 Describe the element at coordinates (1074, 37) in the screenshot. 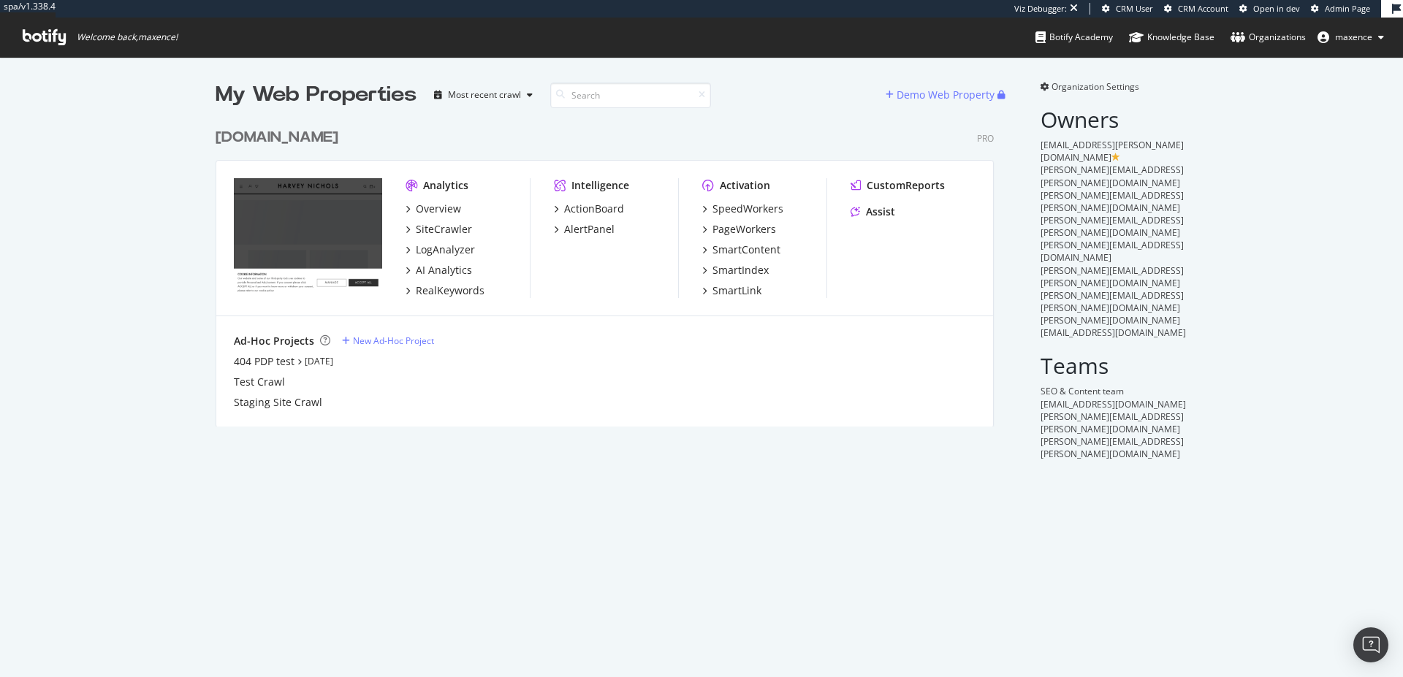

I see `div: Botify Academy` at that location.